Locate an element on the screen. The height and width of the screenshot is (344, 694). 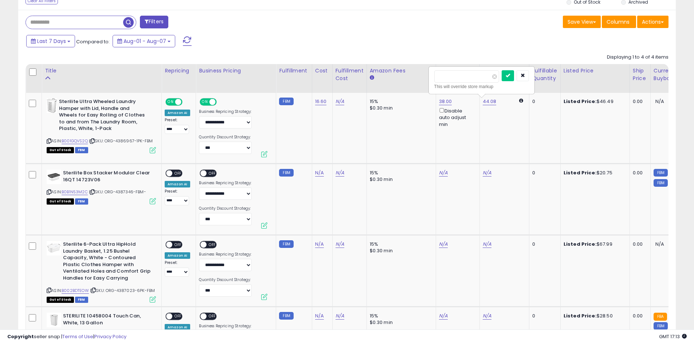
a: Privacy Policy is located at coordinates (110, 336).